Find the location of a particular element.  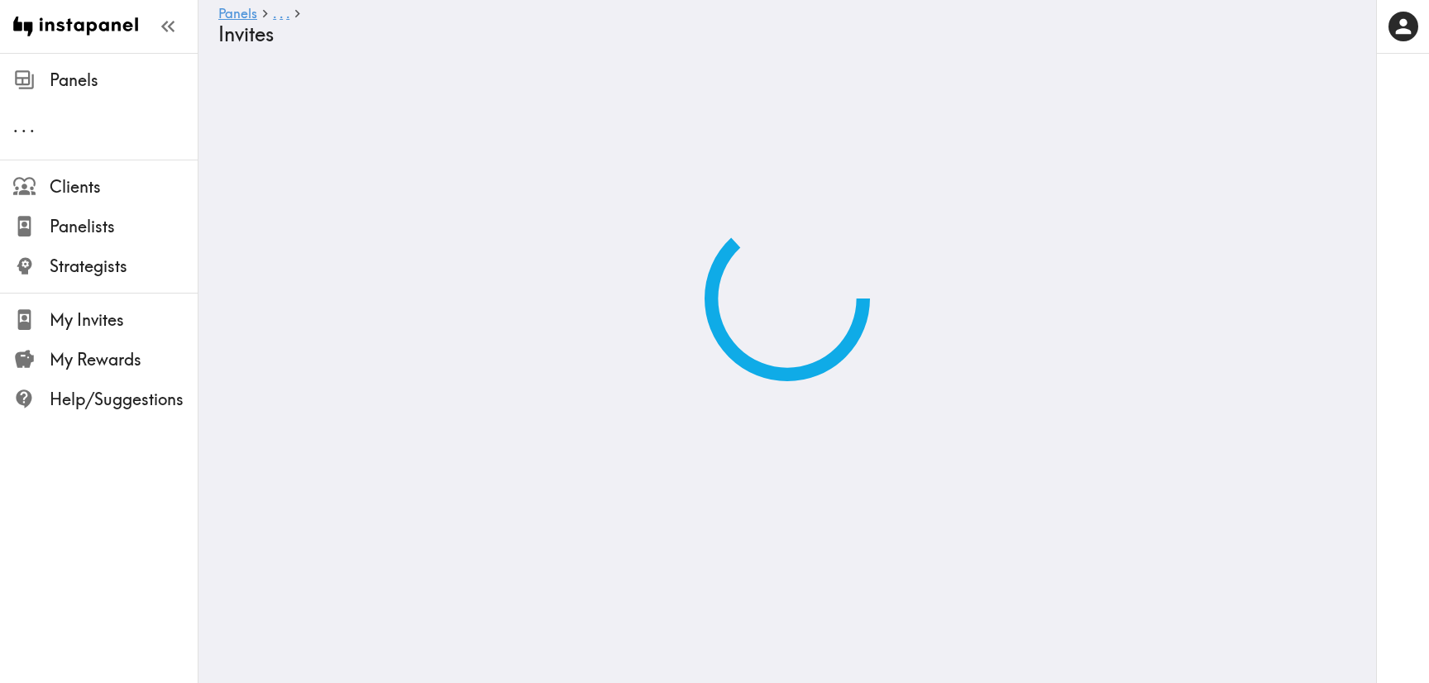

span: My Invites is located at coordinates (123, 320).